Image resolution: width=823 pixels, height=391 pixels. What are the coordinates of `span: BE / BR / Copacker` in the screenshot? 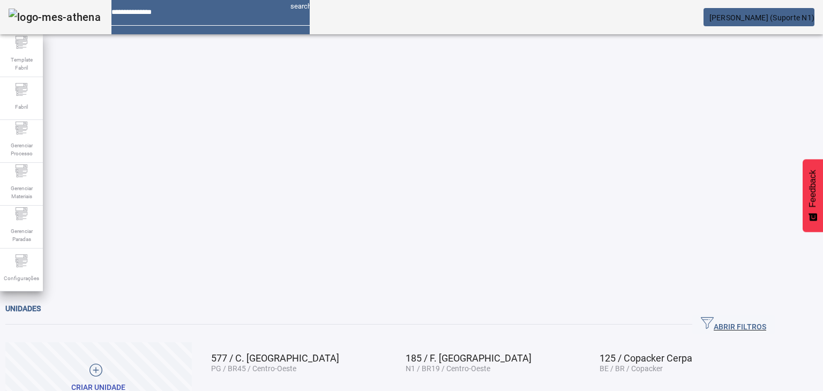 It's located at (632, 369).